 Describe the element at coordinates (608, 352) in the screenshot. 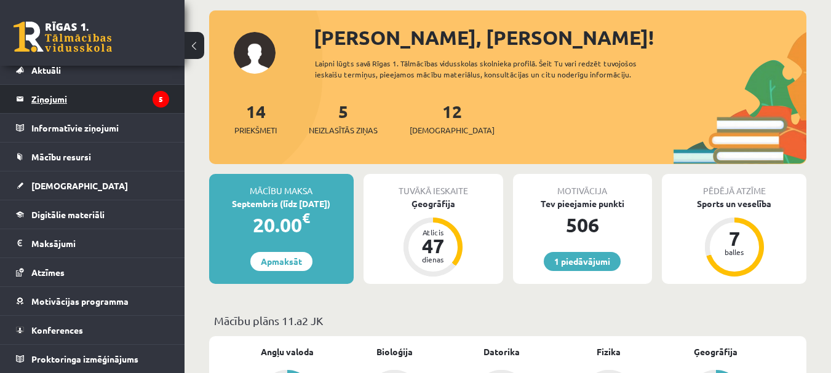

I see `a: Fizika` at that location.